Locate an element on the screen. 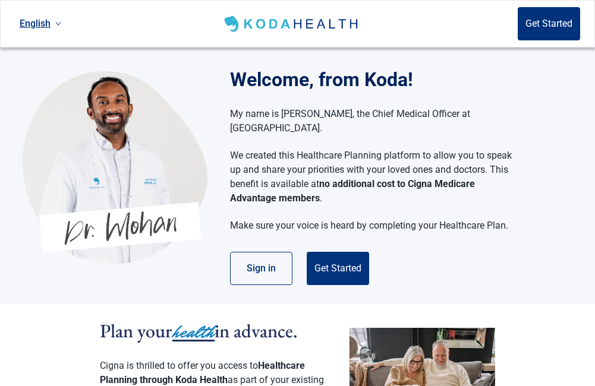 This screenshot has width=595, height=386. a: Current language: English is located at coordinates (40, 23).